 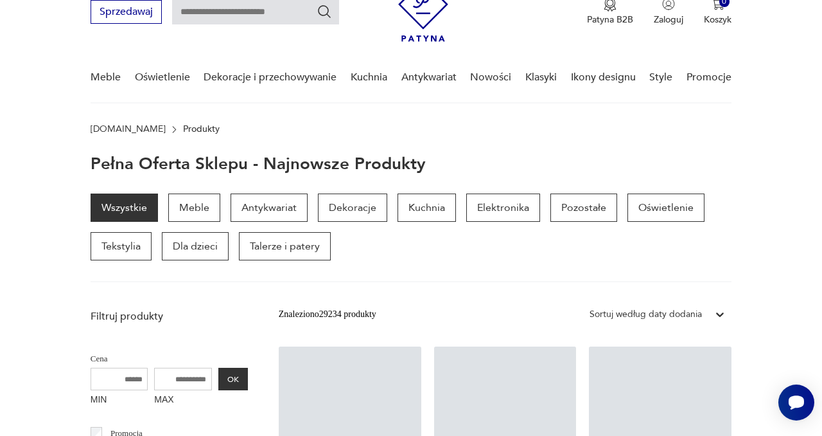 I want to click on a: Elektronika, so click(x=503, y=207).